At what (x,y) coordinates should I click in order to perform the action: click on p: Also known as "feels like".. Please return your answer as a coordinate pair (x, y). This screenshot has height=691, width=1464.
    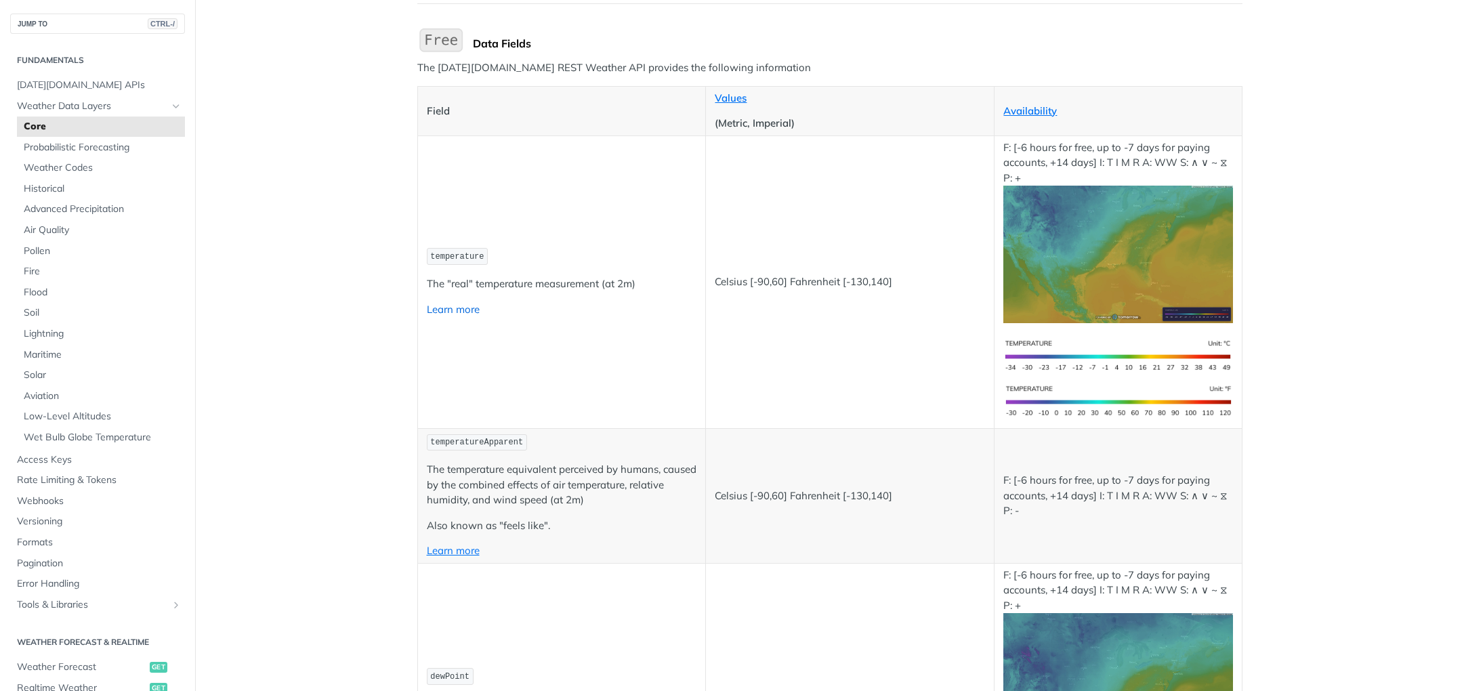
    Looking at the image, I should click on (562, 526).